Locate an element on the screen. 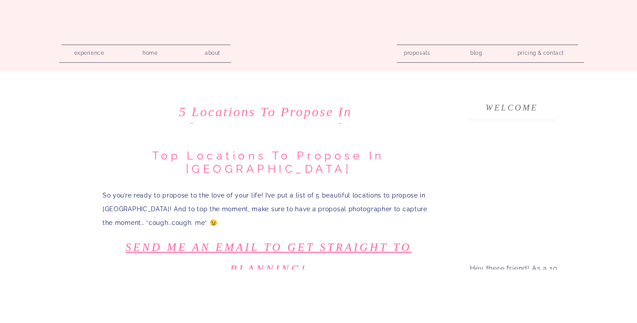 The height and width of the screenshot is (323, 637). nav: proposals is located at coordinates (416, 51).